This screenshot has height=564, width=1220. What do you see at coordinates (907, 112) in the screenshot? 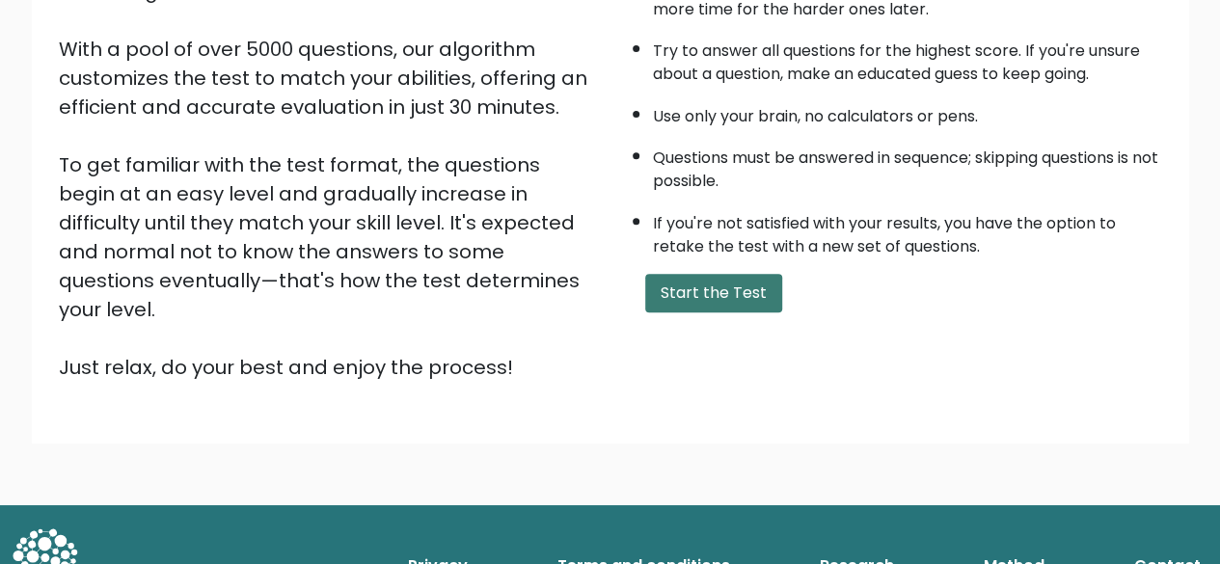
I see `li: Use only your brain, no calculators or pens.` at bounding box center [907, 112].